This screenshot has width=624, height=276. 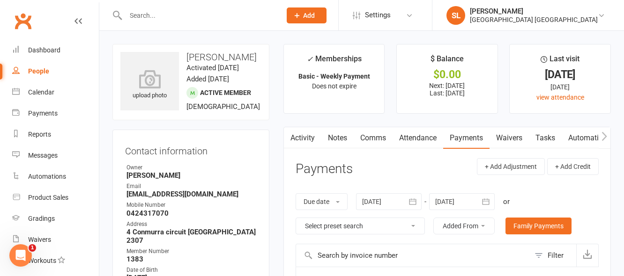 I want to click on a: Messages, so click(x=55, y=156).